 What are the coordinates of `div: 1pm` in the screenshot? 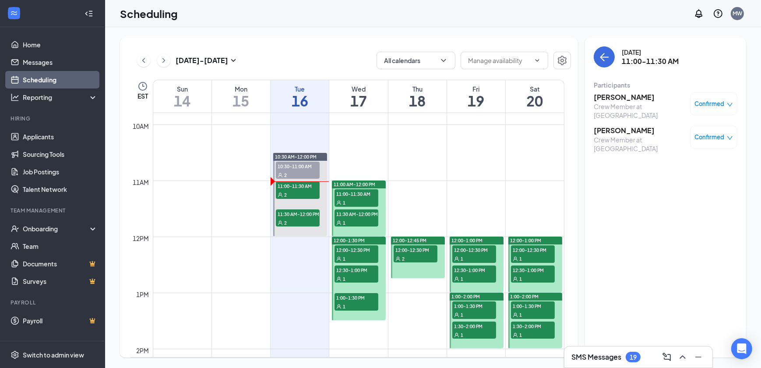 It's located at (143, 294).